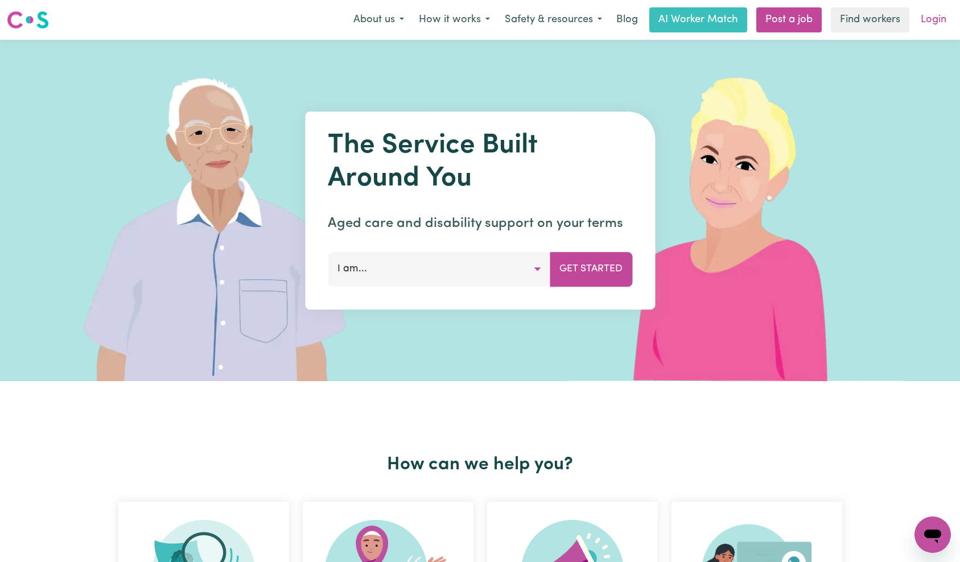 This screenshot has height=562, width=960. Describe the element at coordinates (28, 20) in the screenshot. I see `a: Careseekers logo` at that location.